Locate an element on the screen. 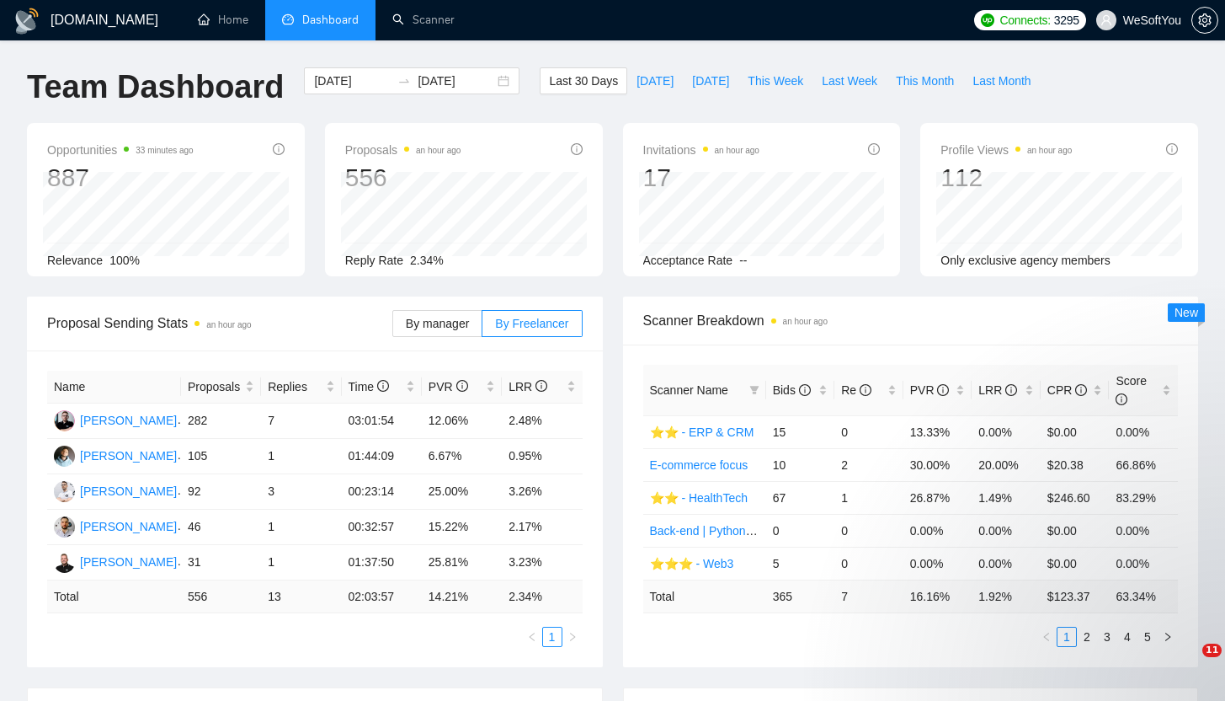  td: 3 is located at coordinates (301, 492).